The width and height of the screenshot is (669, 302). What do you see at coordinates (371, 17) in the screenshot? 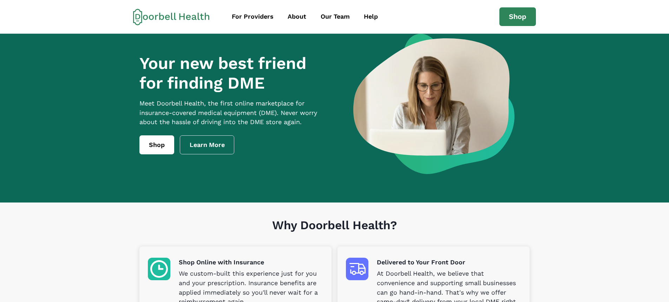
I see `a: Help` at bounding box center [371, 17].